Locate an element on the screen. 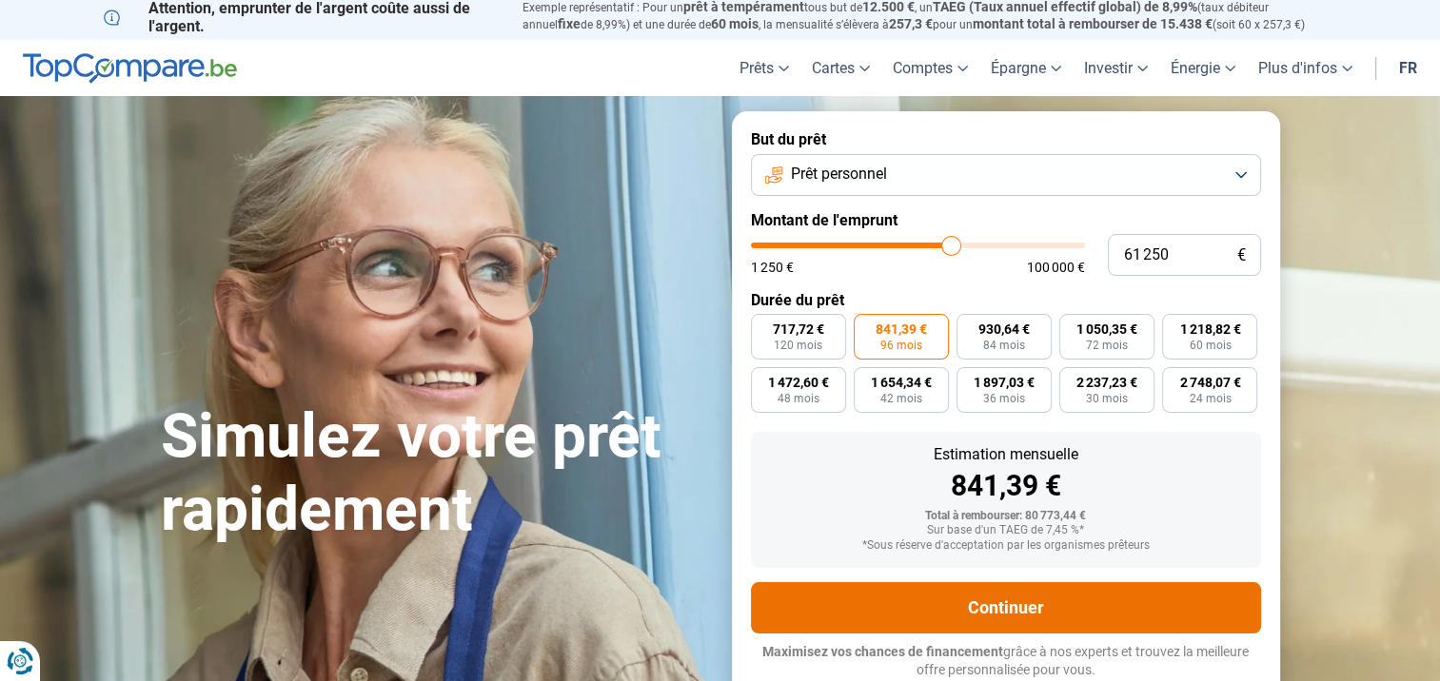 The height and width of the screenshot is (681, 1440). label: But du prêt is located at coordinates (1006, 139).